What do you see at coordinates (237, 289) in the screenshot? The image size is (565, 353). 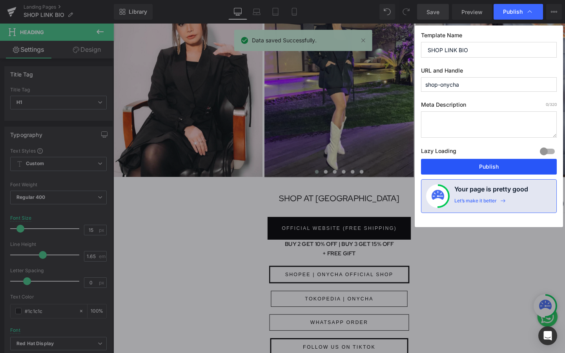 I see `span: TOKOPEDIA | ONYCHA` at bounding box center [237, 289].